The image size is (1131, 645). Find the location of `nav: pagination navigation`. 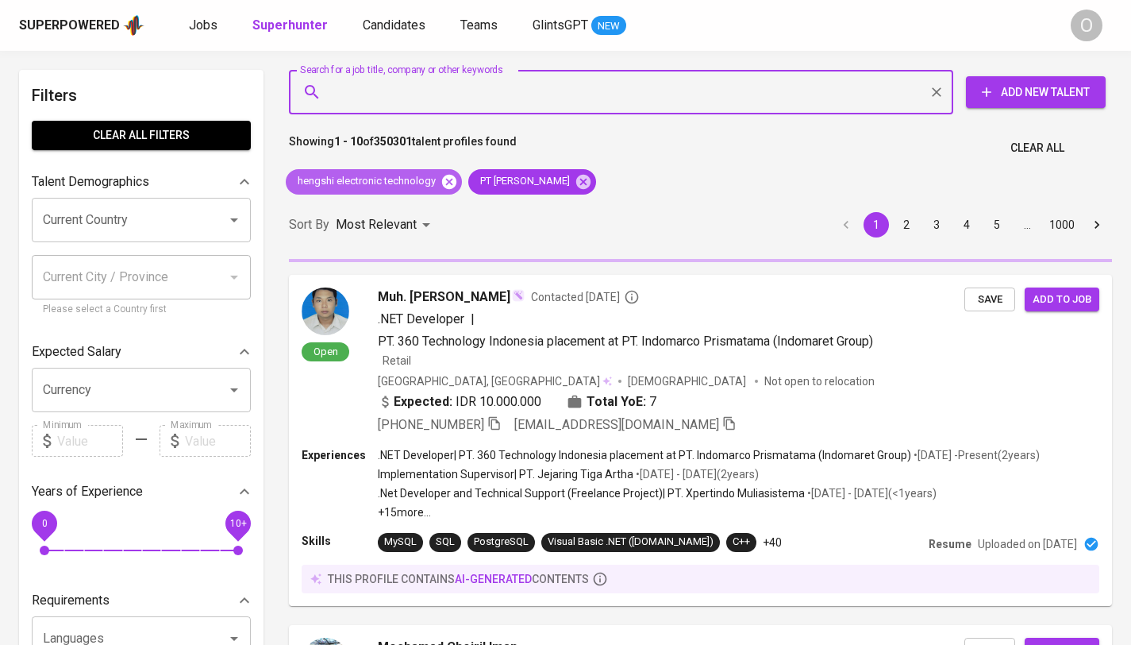

nav: pagination navigation is located at coordinates (972, 225).